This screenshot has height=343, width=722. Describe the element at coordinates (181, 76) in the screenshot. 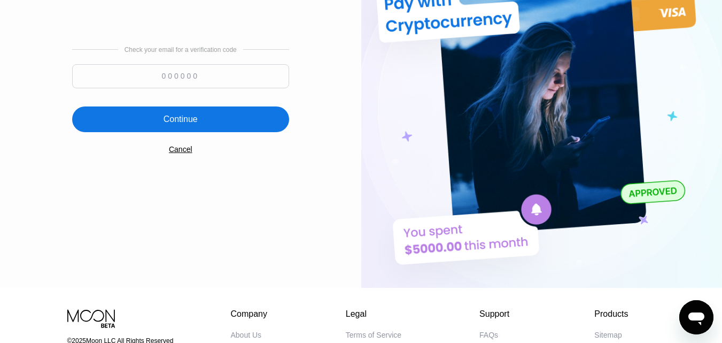

I see `input: 000000` at that location.